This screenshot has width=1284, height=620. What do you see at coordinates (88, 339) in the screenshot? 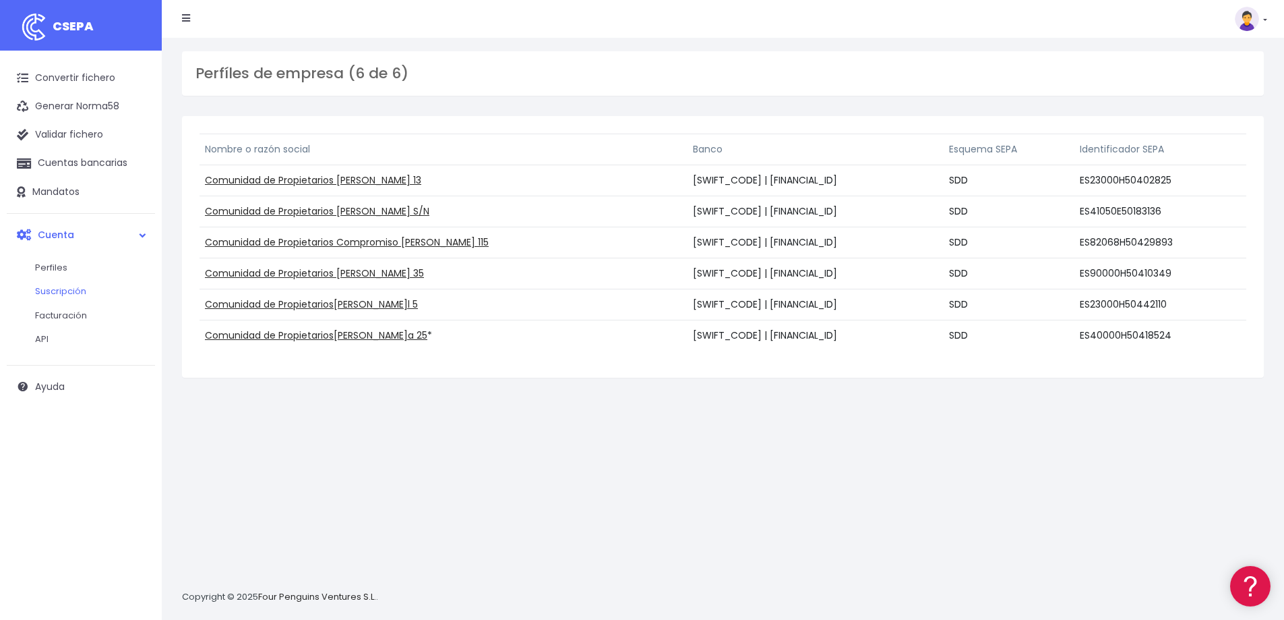
I see `a: API` at bounding box center [88, 339].